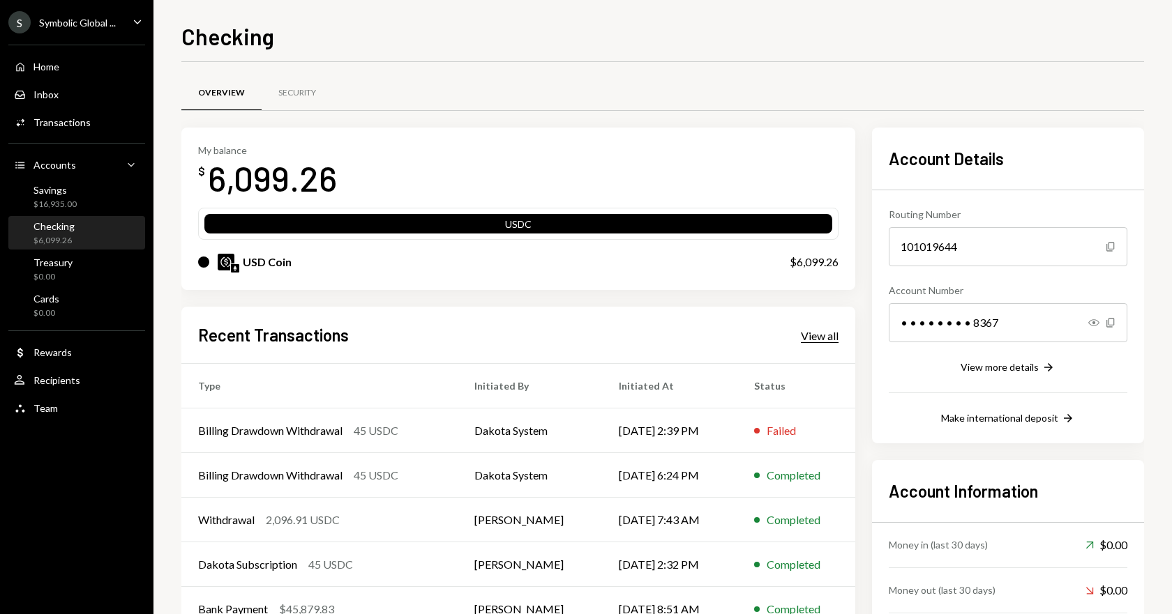  Describe the element at coordinates (999, 367) in the screenshot. I see `div: View more details` at that location.